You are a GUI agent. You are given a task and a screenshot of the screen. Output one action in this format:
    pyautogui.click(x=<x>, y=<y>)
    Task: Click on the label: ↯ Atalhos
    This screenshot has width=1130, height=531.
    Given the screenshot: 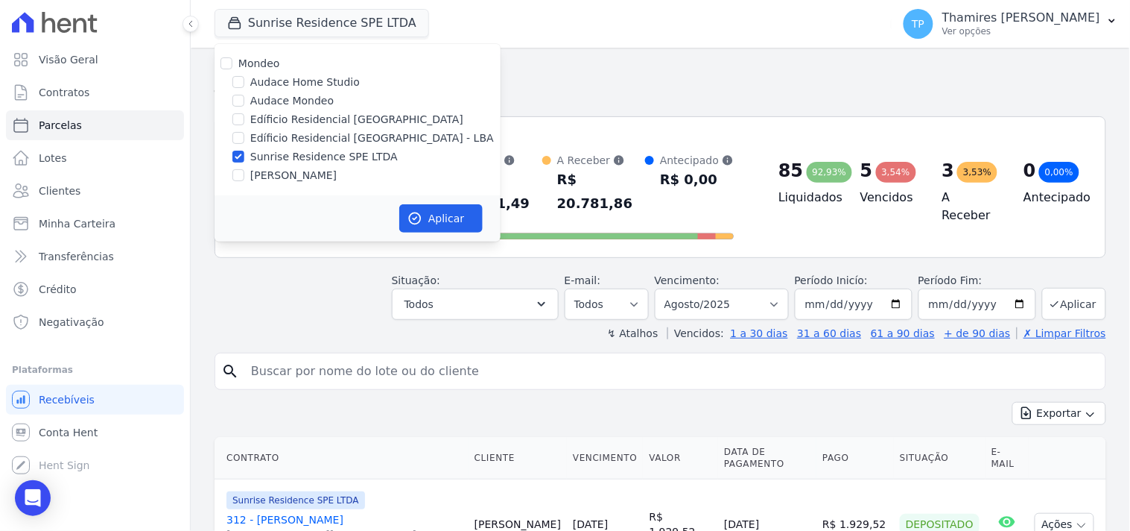 What is the action you would take?
    pyautogui.click(x=633, y=333)
    